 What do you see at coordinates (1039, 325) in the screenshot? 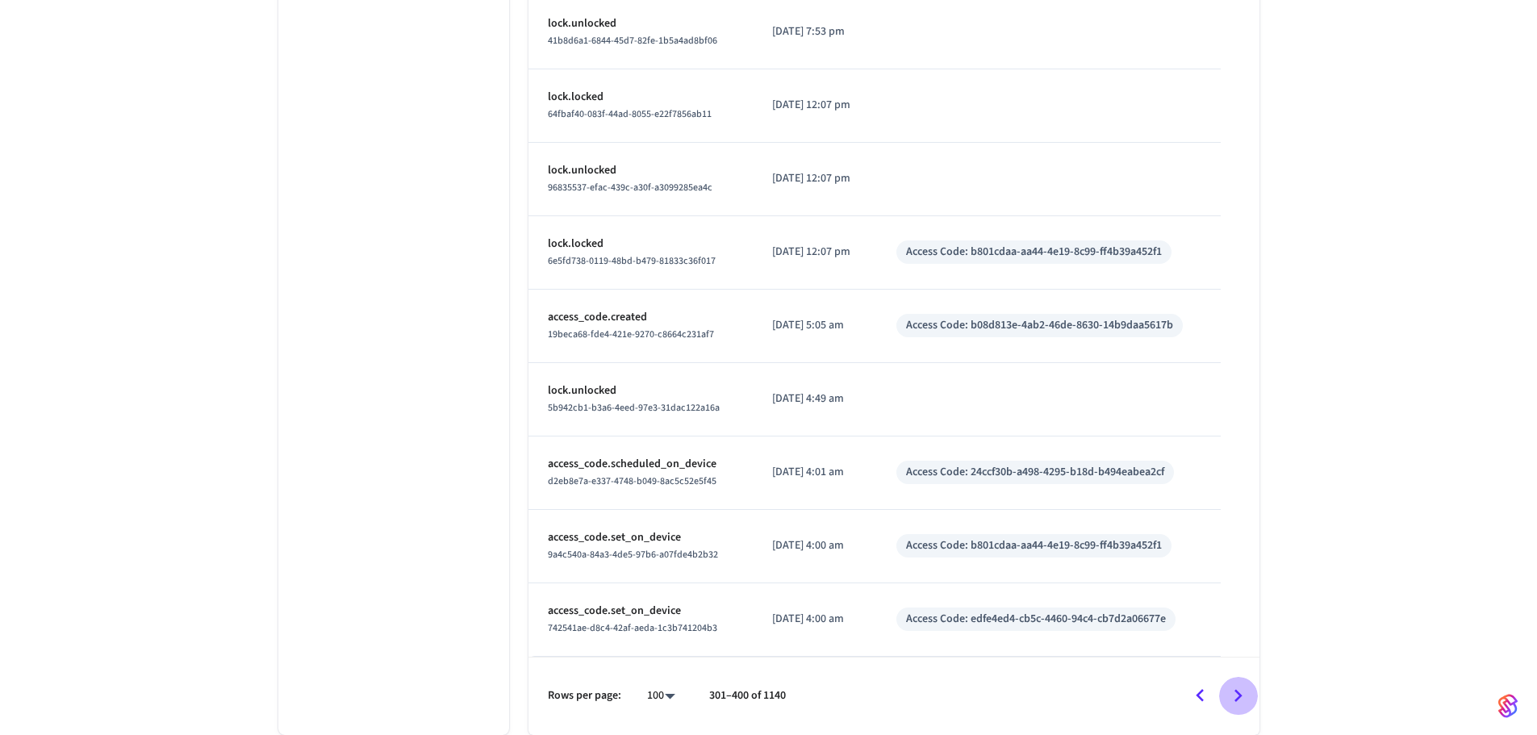
I see `div: Access Code: b08d813e-4ab2-46de-8630-14b9daa5617b` at bounding box center [1039, 325].